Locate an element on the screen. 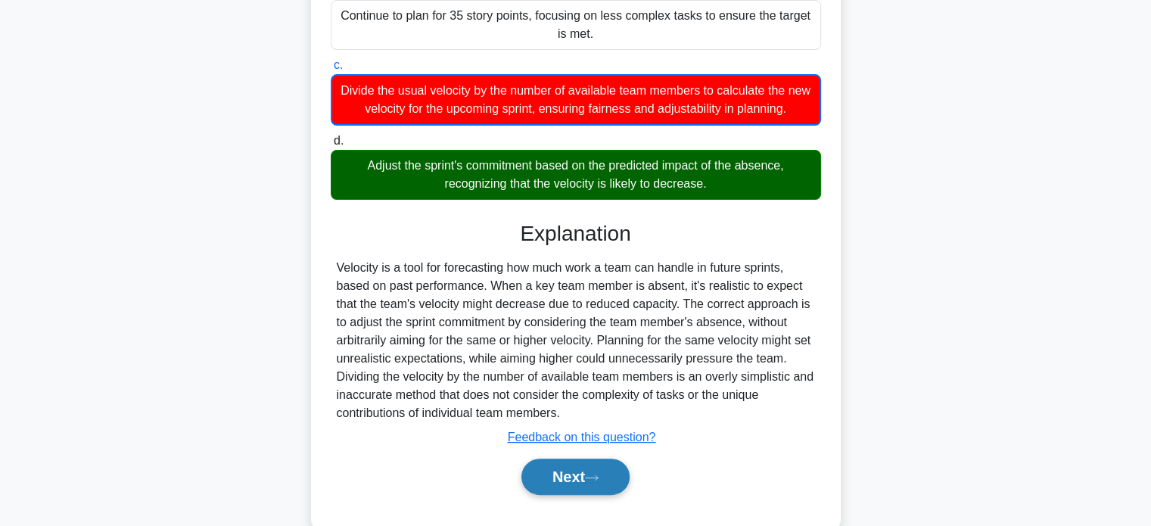 Image resolution: width=1151 pixels, height=526 pixels. div: Divide the usual velocity by the number of available team members to calculate the new velocity f... is located at coordinates (576, 100).